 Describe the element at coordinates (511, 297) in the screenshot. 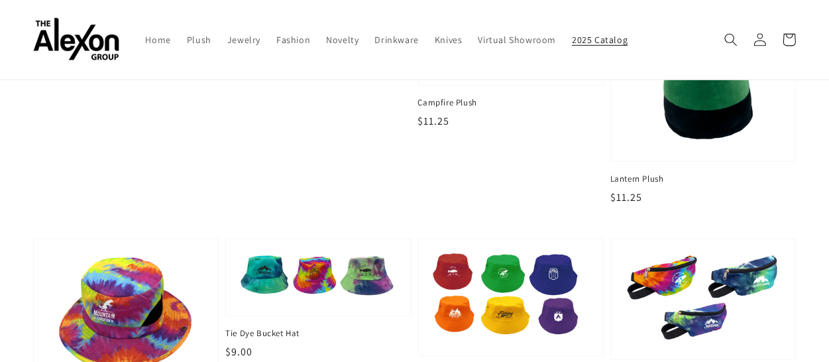

I see `img: Bucket Hat` at that location.